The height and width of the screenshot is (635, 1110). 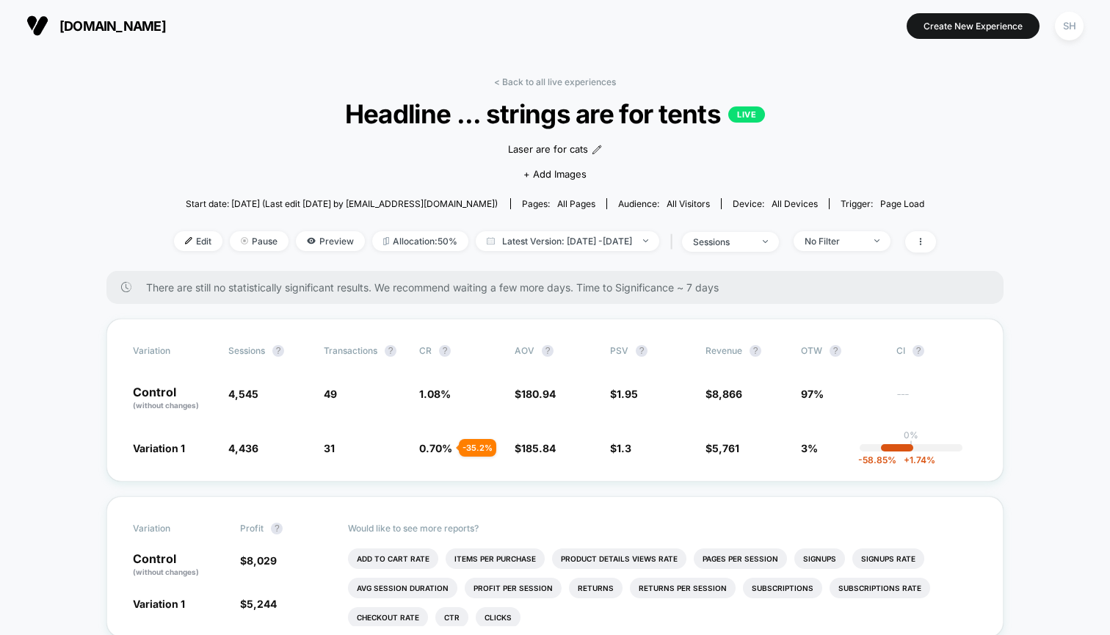 What do you see at coordinates (794, 203) in the screenshot?
I see `span: all devices` at bounding box center [794, 203].